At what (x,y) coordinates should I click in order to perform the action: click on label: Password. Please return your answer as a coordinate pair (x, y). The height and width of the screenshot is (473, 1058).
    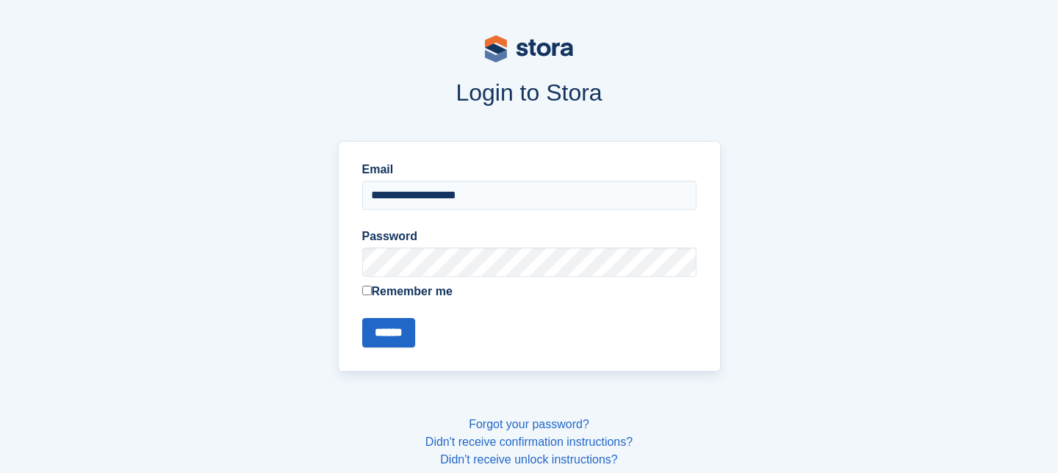
    Looking at the image, I should click on (529, 237).